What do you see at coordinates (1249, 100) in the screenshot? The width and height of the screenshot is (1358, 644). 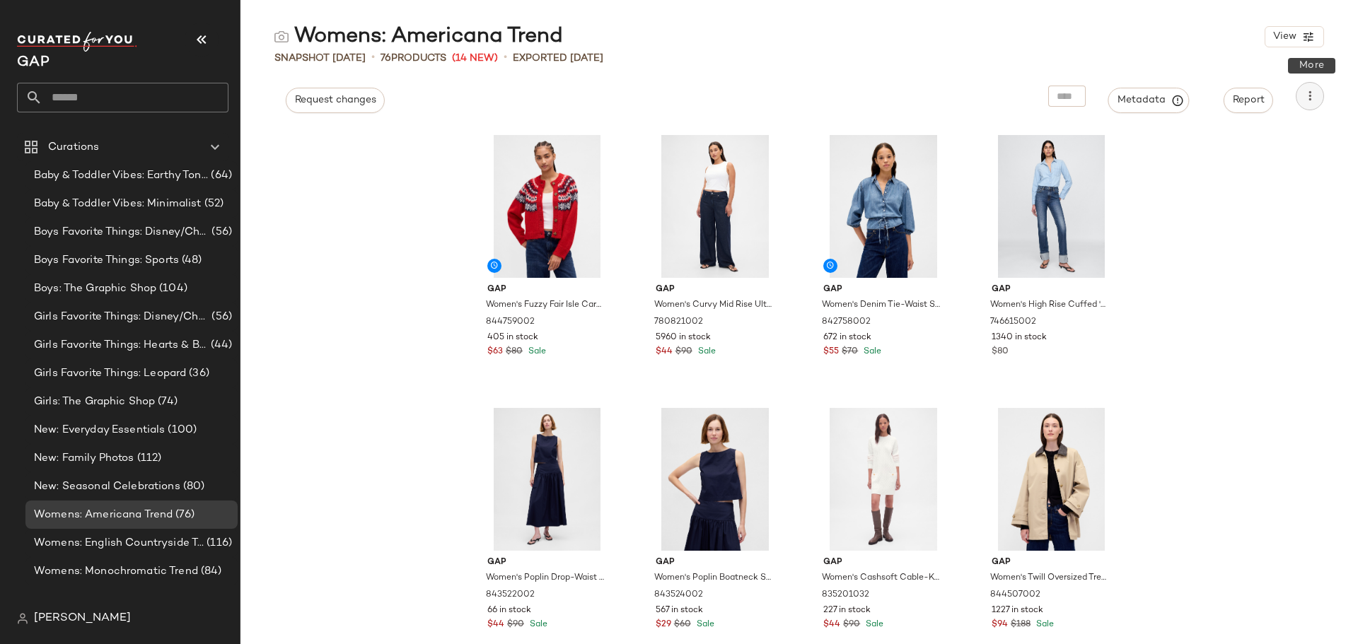 I see `span: Report` at bounding box center [1249, 100].